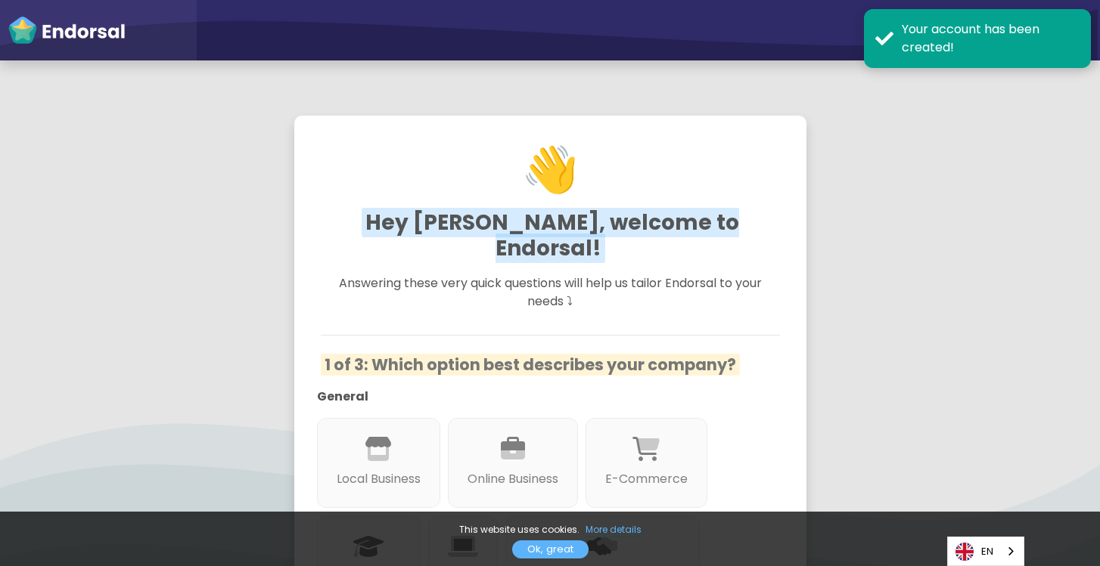  What do you see at coordinates (990, 39) in the screenshot?
I see `div: Your account has been created!` at bounding box center [990, 39].